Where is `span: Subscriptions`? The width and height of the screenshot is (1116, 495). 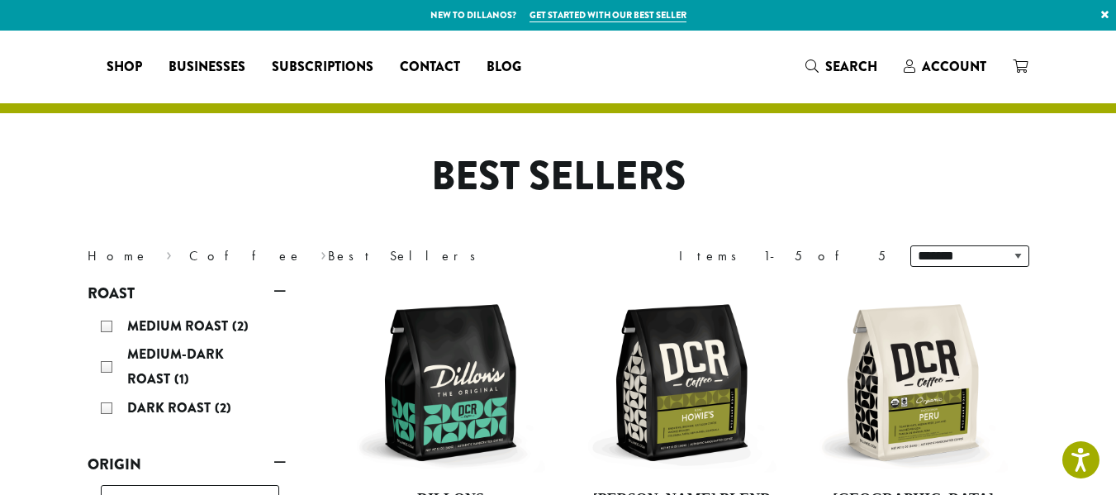 span: Subscriptions is located at coordinates (322, 67).